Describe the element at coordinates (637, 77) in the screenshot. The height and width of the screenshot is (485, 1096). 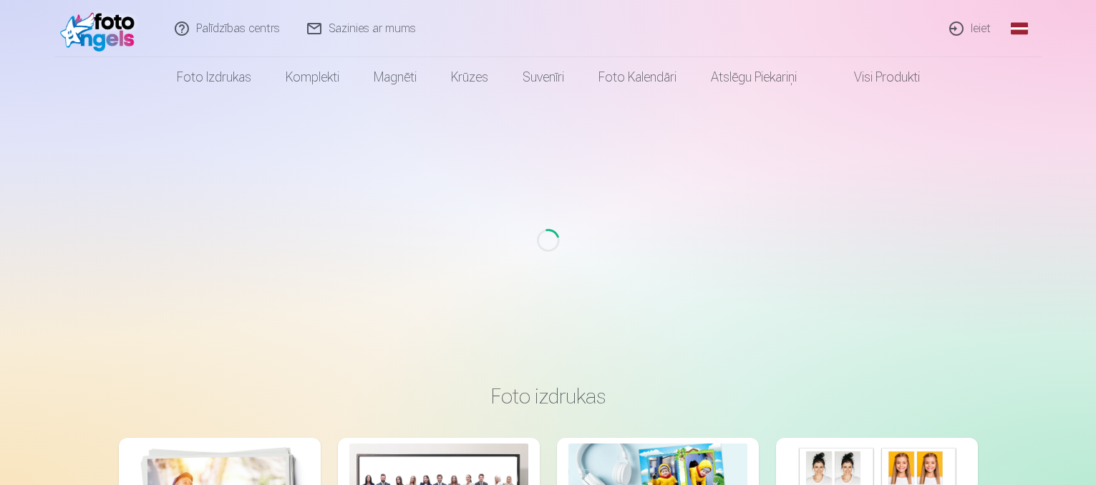
I see `a: Foto kalendāri` at that location.